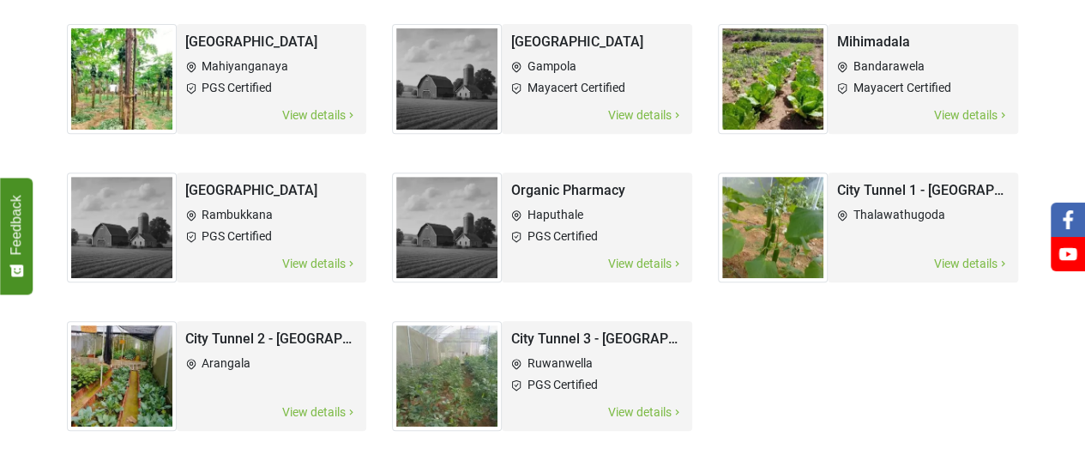  What do you see at coordinates (923, 66) in the screenshot?
I see `li: Bandarawela` at bounding box center [923, 66].